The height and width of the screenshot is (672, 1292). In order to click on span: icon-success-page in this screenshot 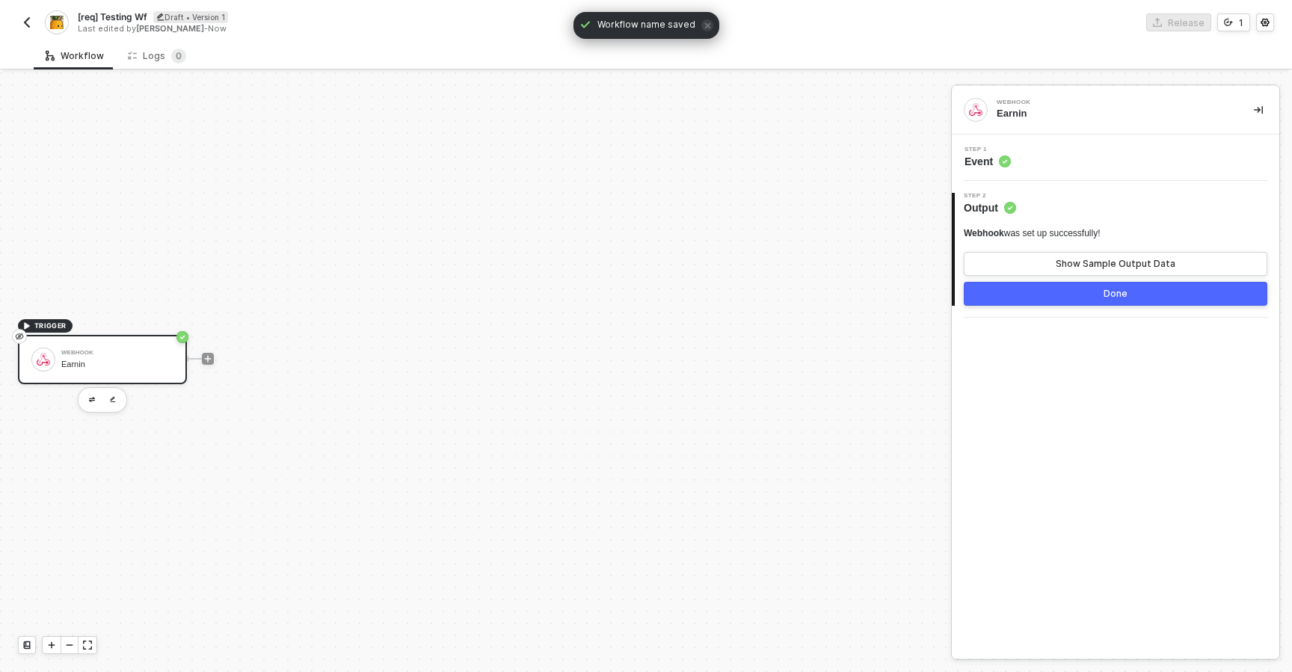, I will do `click(182, 337)`.